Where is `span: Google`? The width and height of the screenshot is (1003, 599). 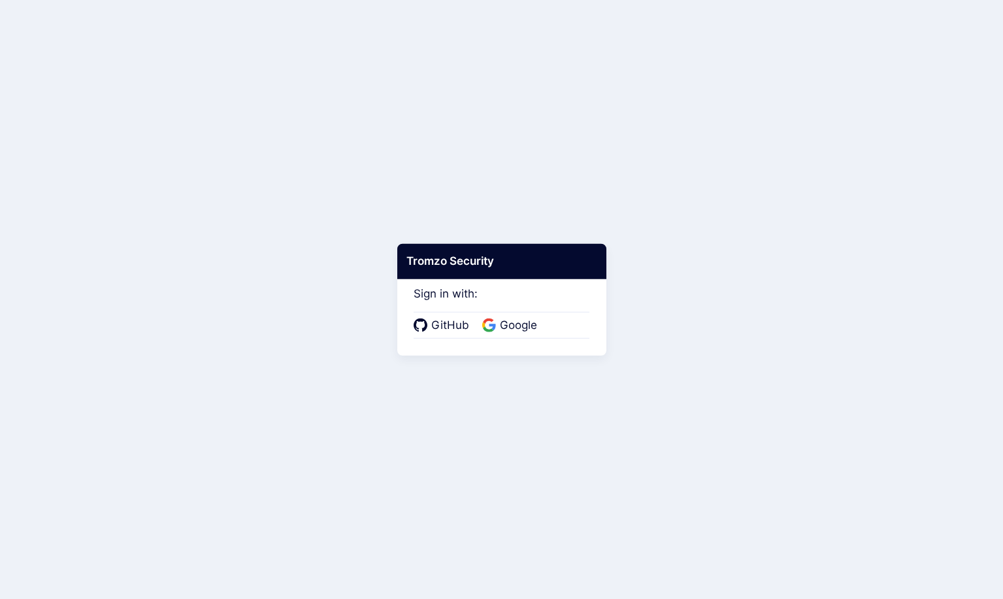
span: Google is located at coordinates (518, 326).